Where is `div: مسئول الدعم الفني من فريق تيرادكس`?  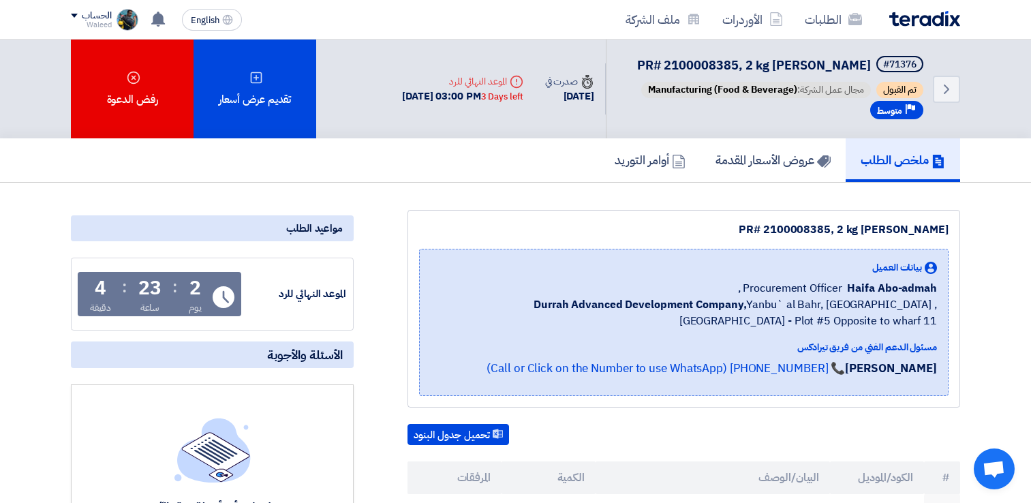
div: مسئول الدعم الفني من فريق تيرادكس is located at coordinates (683, 347).